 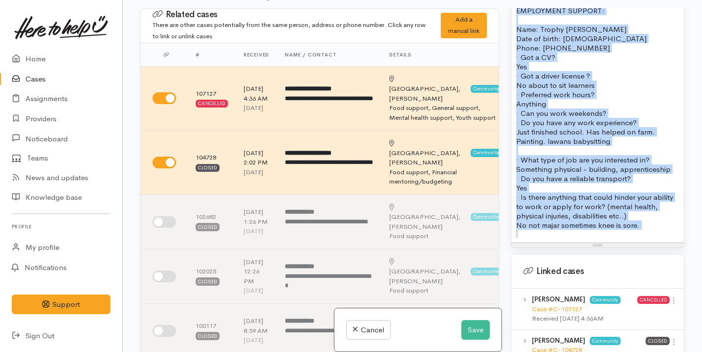 What do you see at coordinates (557, 308) in the screenshot?
I see `a: Case #C-107127` at bounding box center [557, 308].